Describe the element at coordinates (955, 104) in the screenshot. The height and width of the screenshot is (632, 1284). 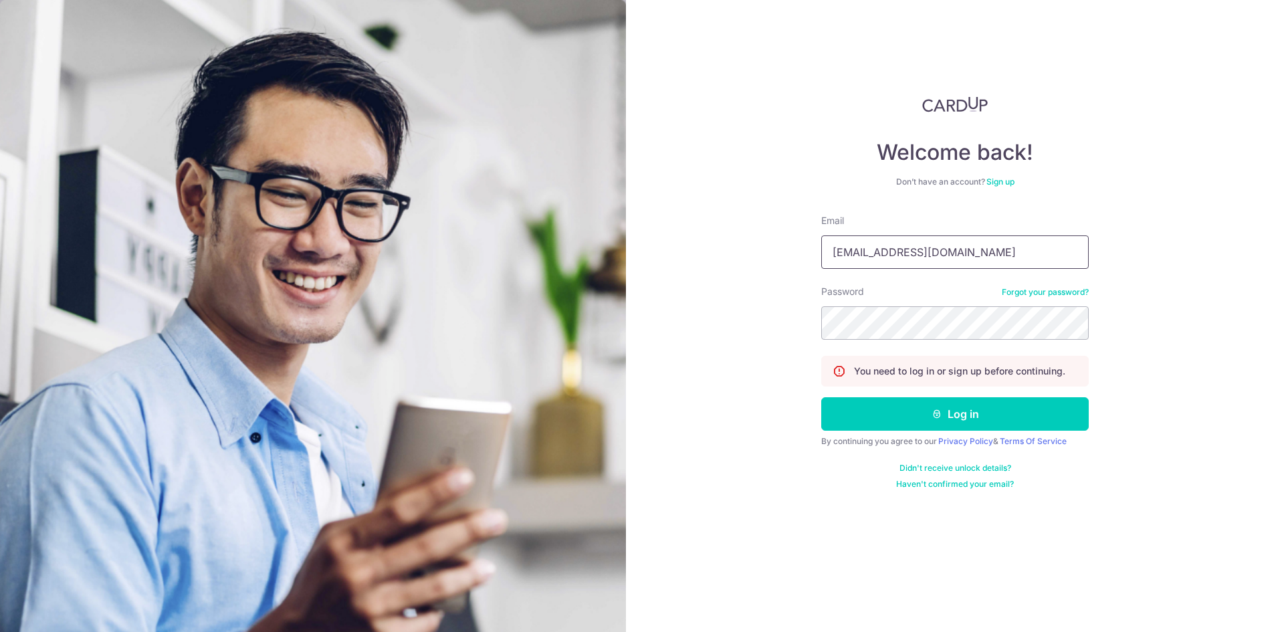
I see `img: CardUp Logo` at that location.